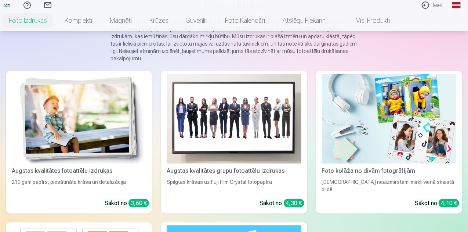 Image resolution: width=468 pixels, height=232 pixels. Describe the element at coordinates (234, 40) in the screenshot. I see `p: Šajā digitālajā laikmetā dārgās atmiņas bieži paliek nepamanītas un aizmirstas ierīcēs. Mūsu foto...` at that location.